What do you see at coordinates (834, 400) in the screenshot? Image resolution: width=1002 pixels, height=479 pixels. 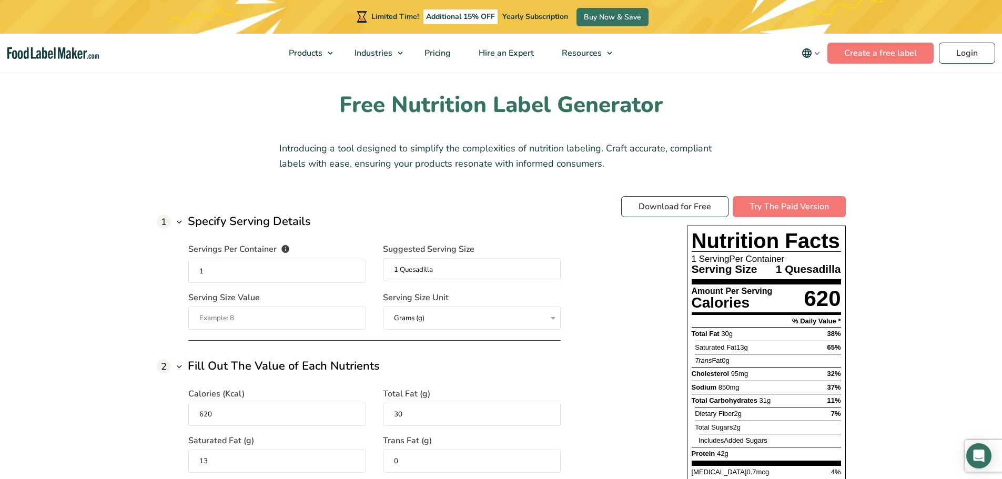 I see `span: 11%` at bounding box center [834, 400].